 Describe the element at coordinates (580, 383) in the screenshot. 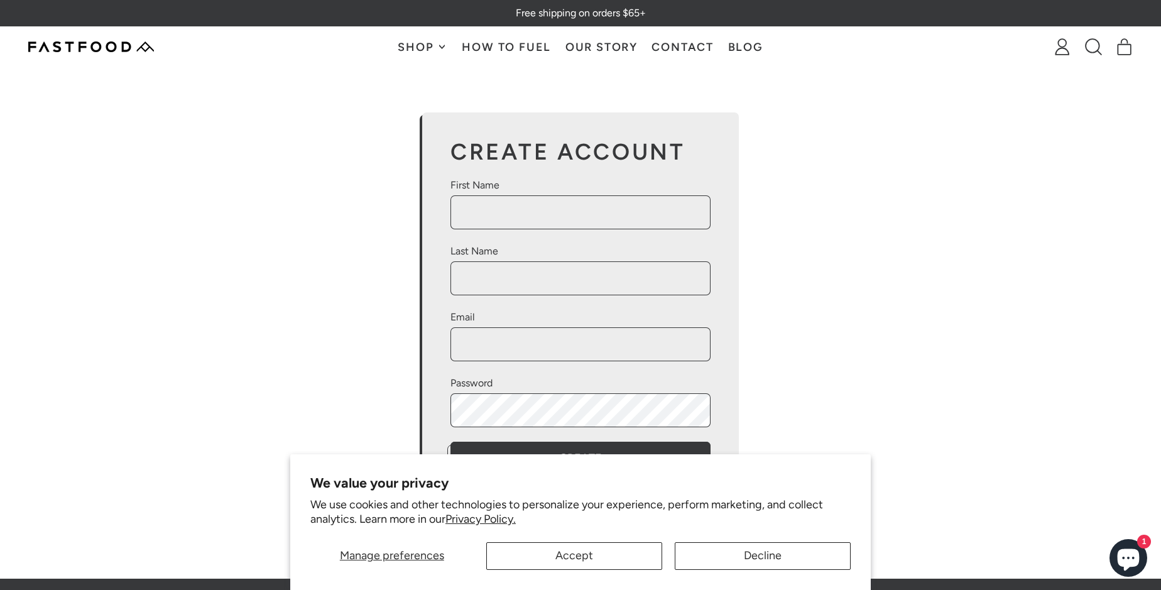

I see `label: Password` at that location.